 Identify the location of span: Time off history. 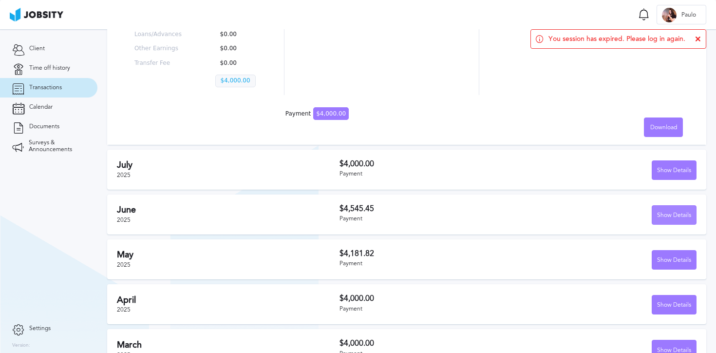
(50, 68).